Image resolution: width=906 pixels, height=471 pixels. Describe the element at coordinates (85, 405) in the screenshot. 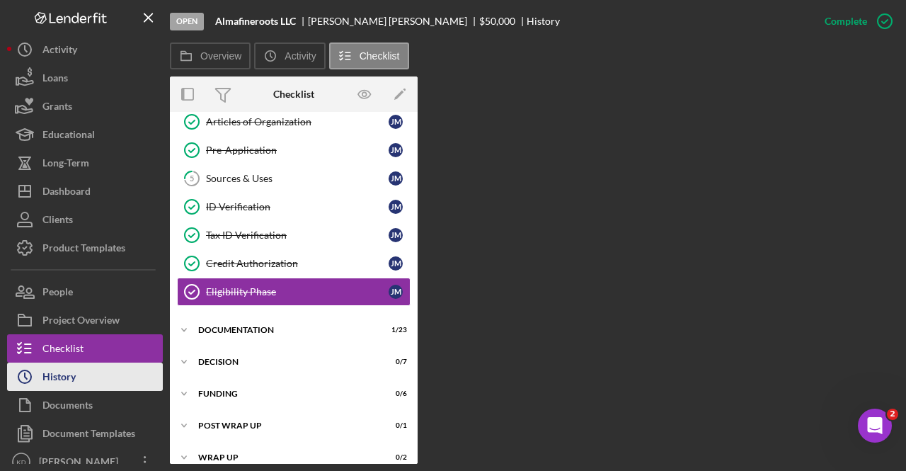

I see `a: Documents` at that location.